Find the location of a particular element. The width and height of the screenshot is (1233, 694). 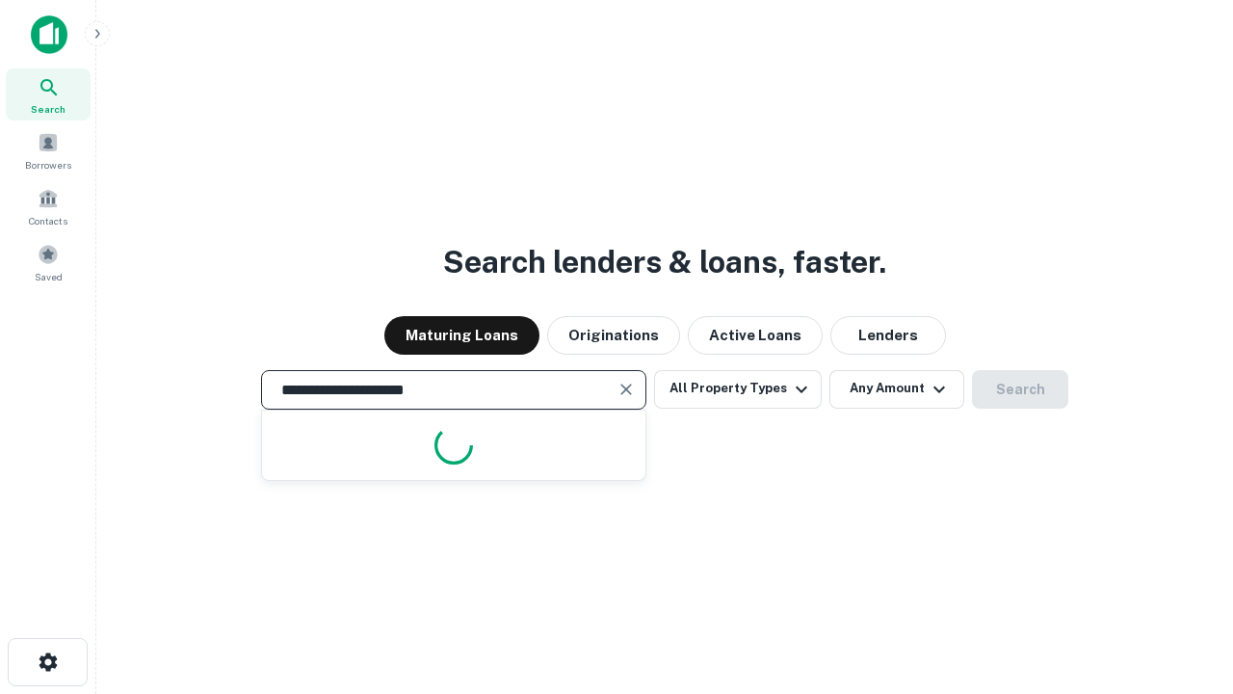

span: Borrowers is located at coordinates (48, 165).